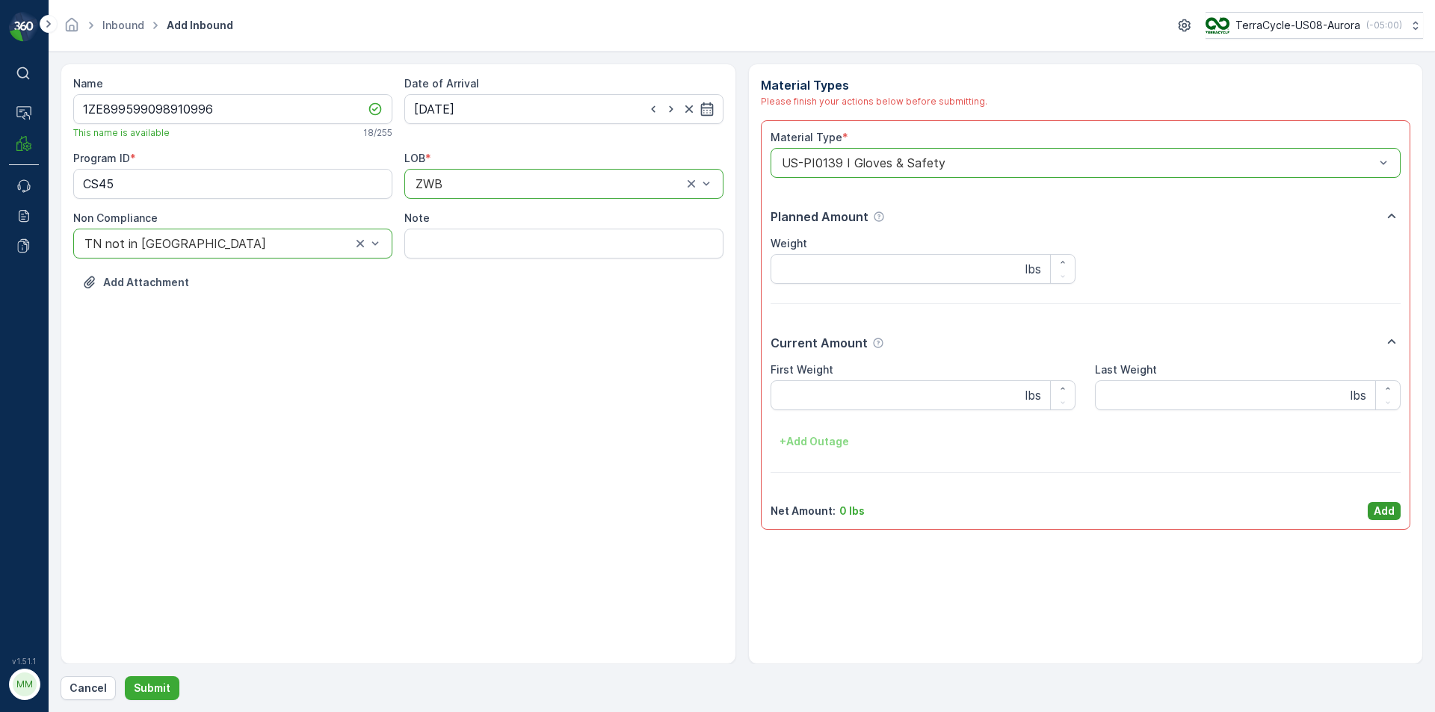 This screenshot has height=712, width=1435. Describe the element at coordinates (115, 217) in the screenshot. I see `label: Non Compliance` at that location.